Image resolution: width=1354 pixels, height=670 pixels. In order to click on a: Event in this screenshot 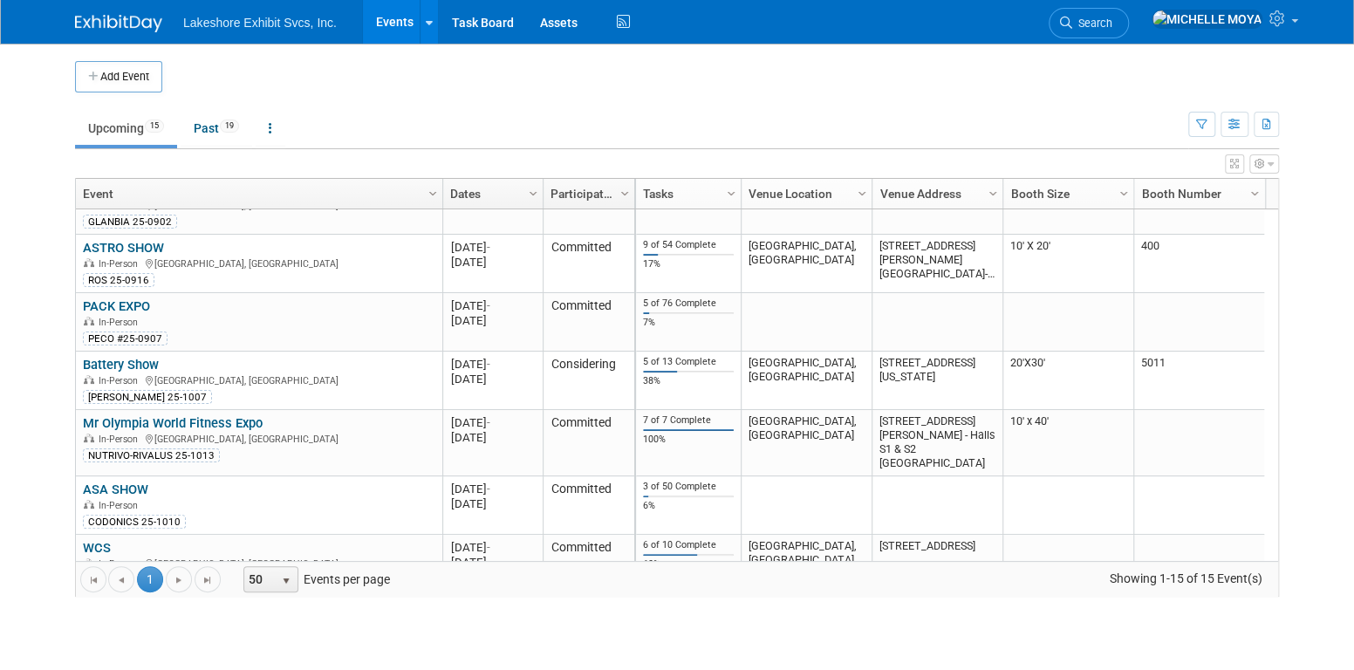, I will do `click(257, 194)`.